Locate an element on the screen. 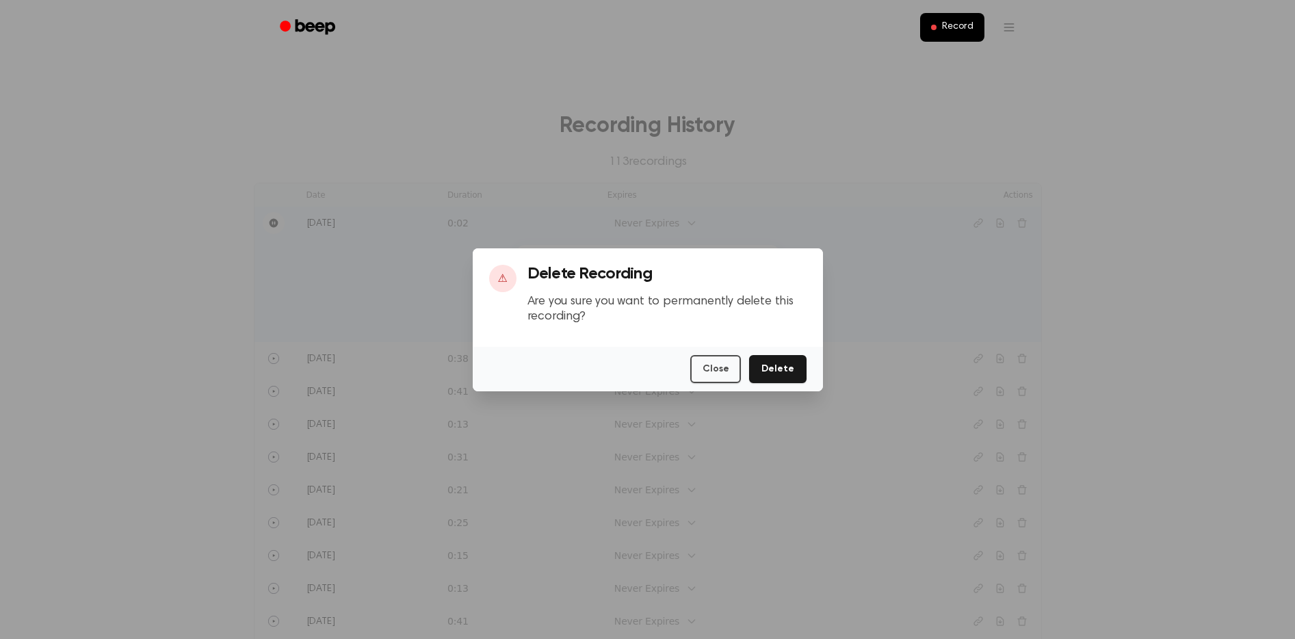 The image size is (1295, 639). a: Beep is located at coordinates (309, 27).